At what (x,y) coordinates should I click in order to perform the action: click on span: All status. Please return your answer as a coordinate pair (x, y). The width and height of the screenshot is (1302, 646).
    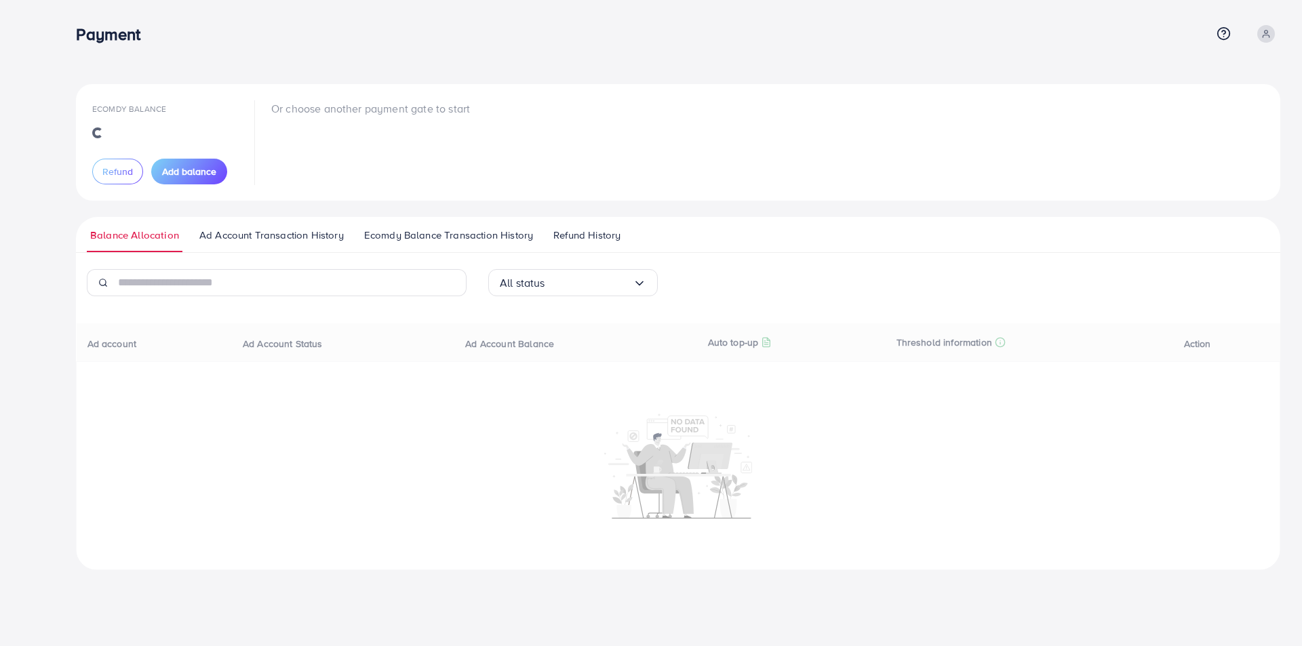
    Looking at the image, I should click on (522, 283).